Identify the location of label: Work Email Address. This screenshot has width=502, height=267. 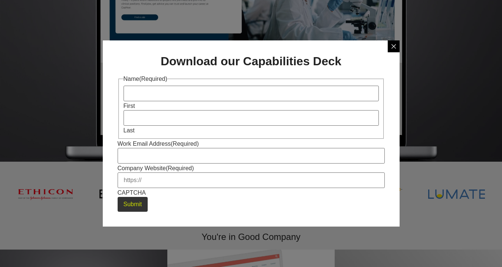
(158, 144).